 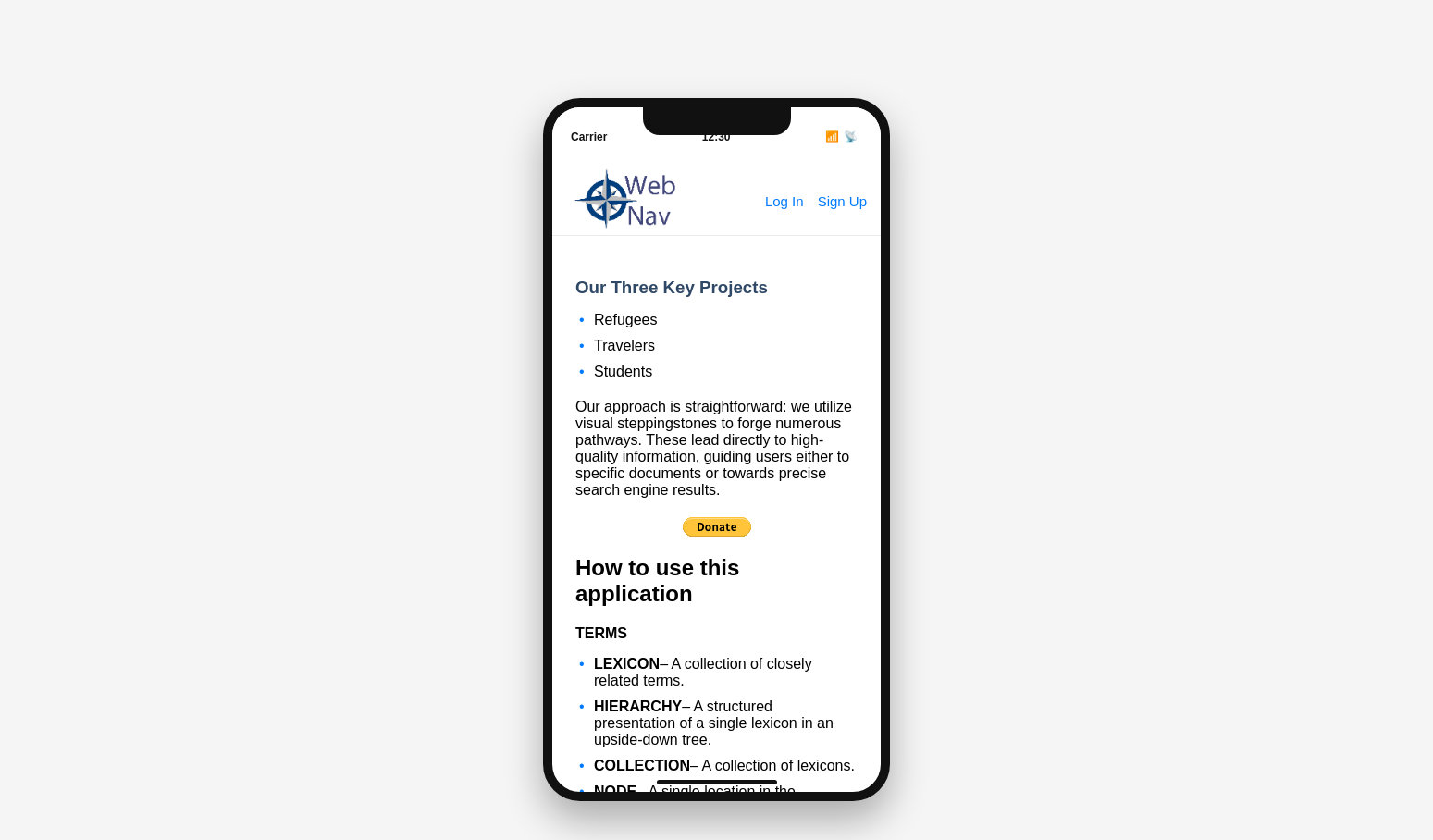 What do you see at coordinates (716, 288) in the screenshot?
I see `h3: Our Three Key Projects` at bounding box center [716, 288].